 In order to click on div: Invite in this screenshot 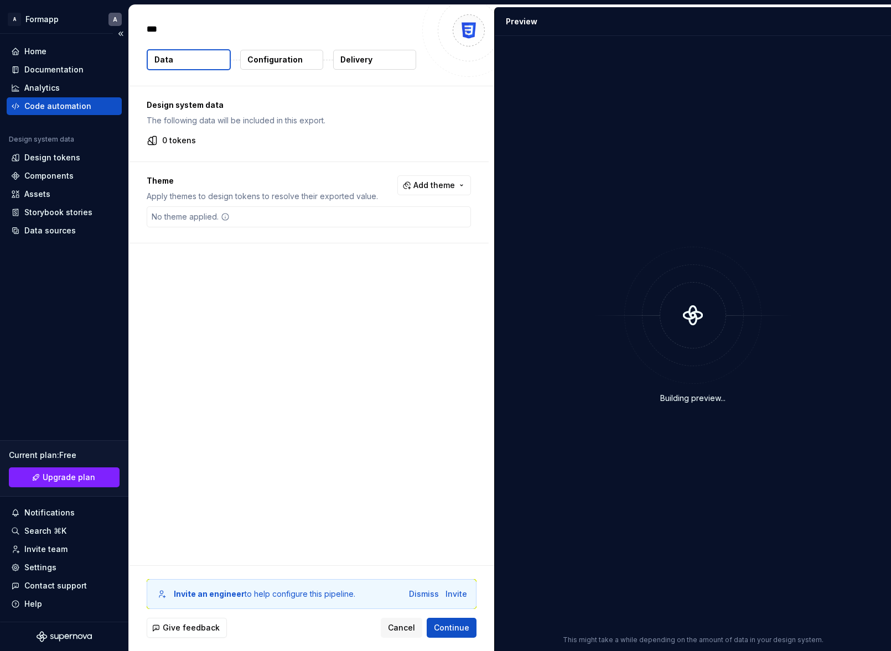, I will do `click(456, 594)`.